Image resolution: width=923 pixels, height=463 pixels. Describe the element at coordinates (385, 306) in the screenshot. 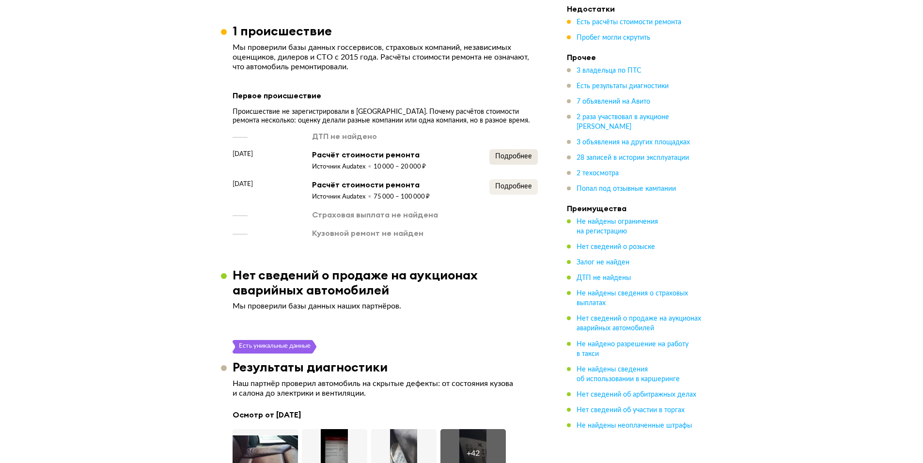

I see `p: Мы проверили базы данных наших партнёров.` at that location.